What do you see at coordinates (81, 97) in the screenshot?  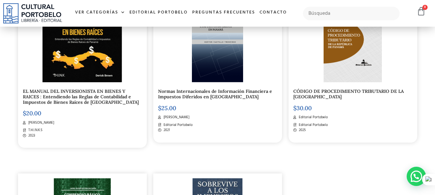 I see `a: EL MANUAL DEL INVERSIONISTA EN BIENES Y RAICES : Entendiendo las Reglas de Contabilidad e Impuest...` at bounding box center [81, 97].